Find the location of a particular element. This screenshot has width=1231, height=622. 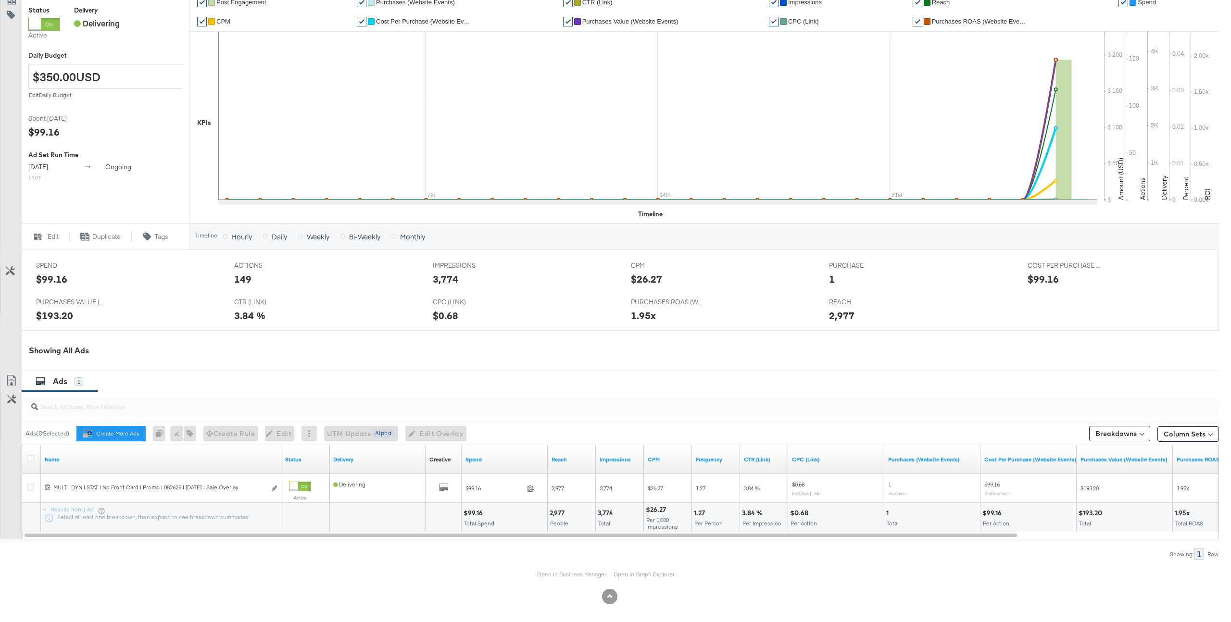

a: The total value of the purchase actions tracked by your Custom Audience pixel on your website aft... is located at coordinates (1125, 460).